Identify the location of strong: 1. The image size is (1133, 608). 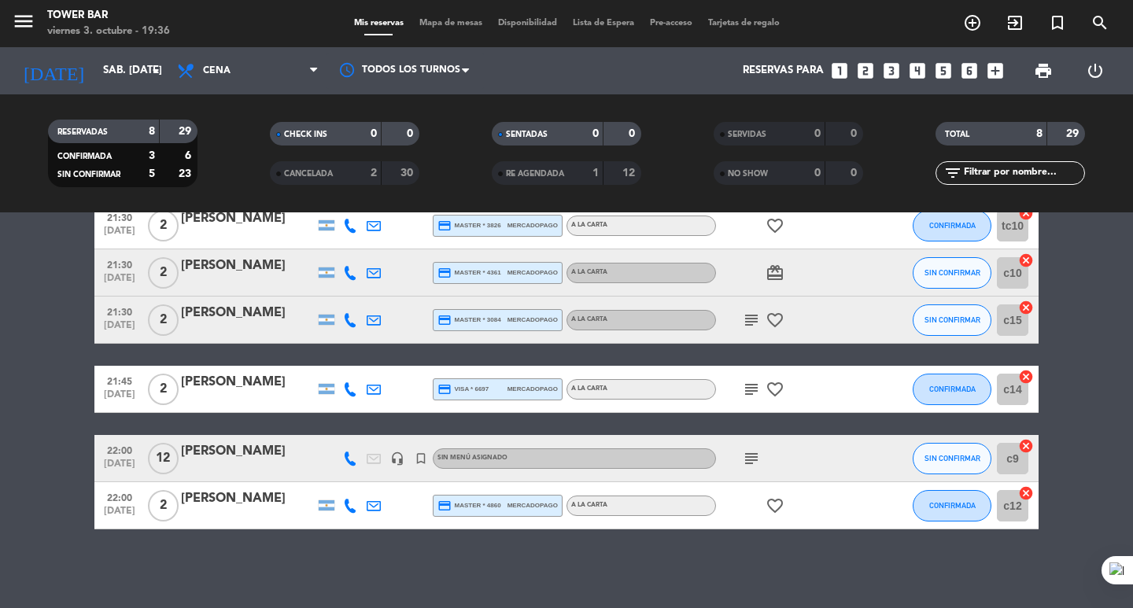
(595, 173).